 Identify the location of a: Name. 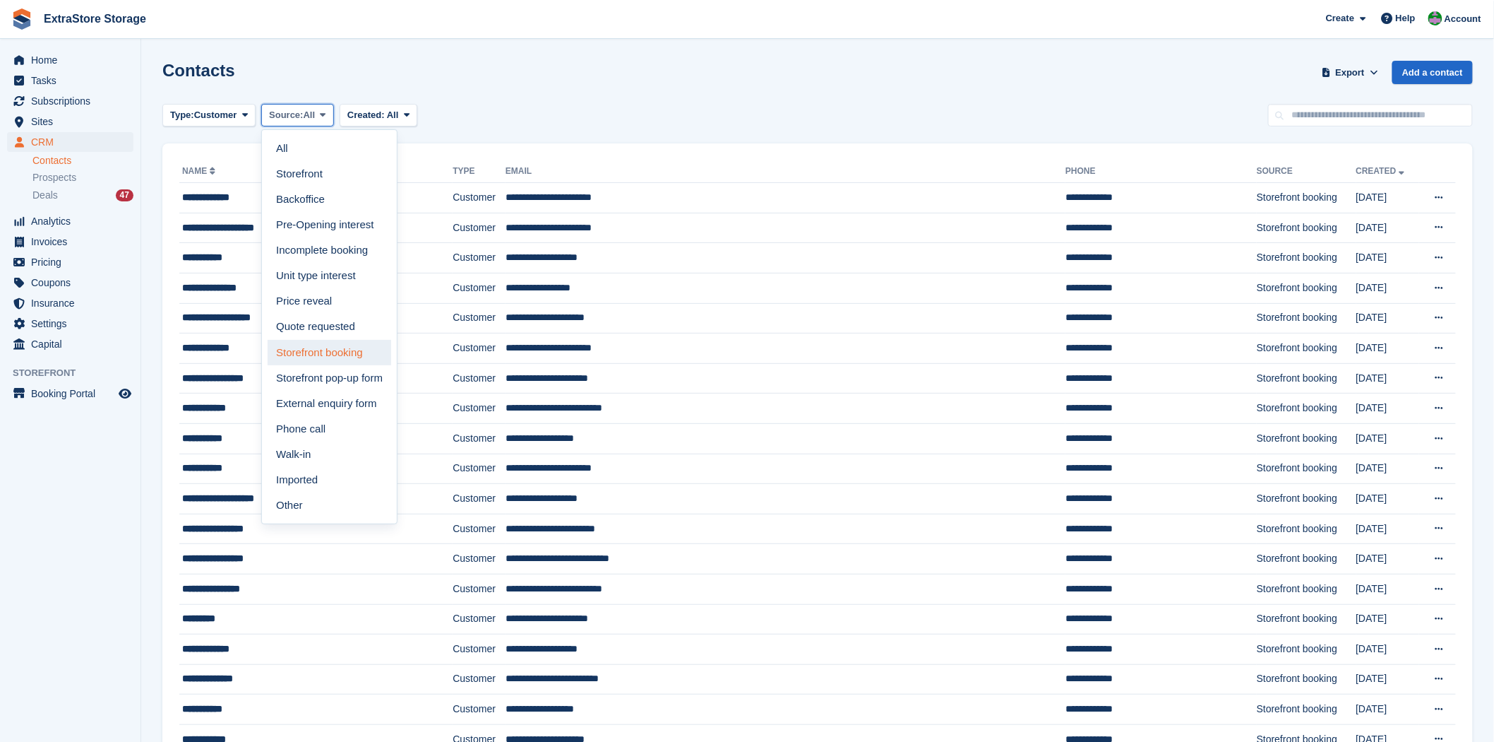
(200, 171).